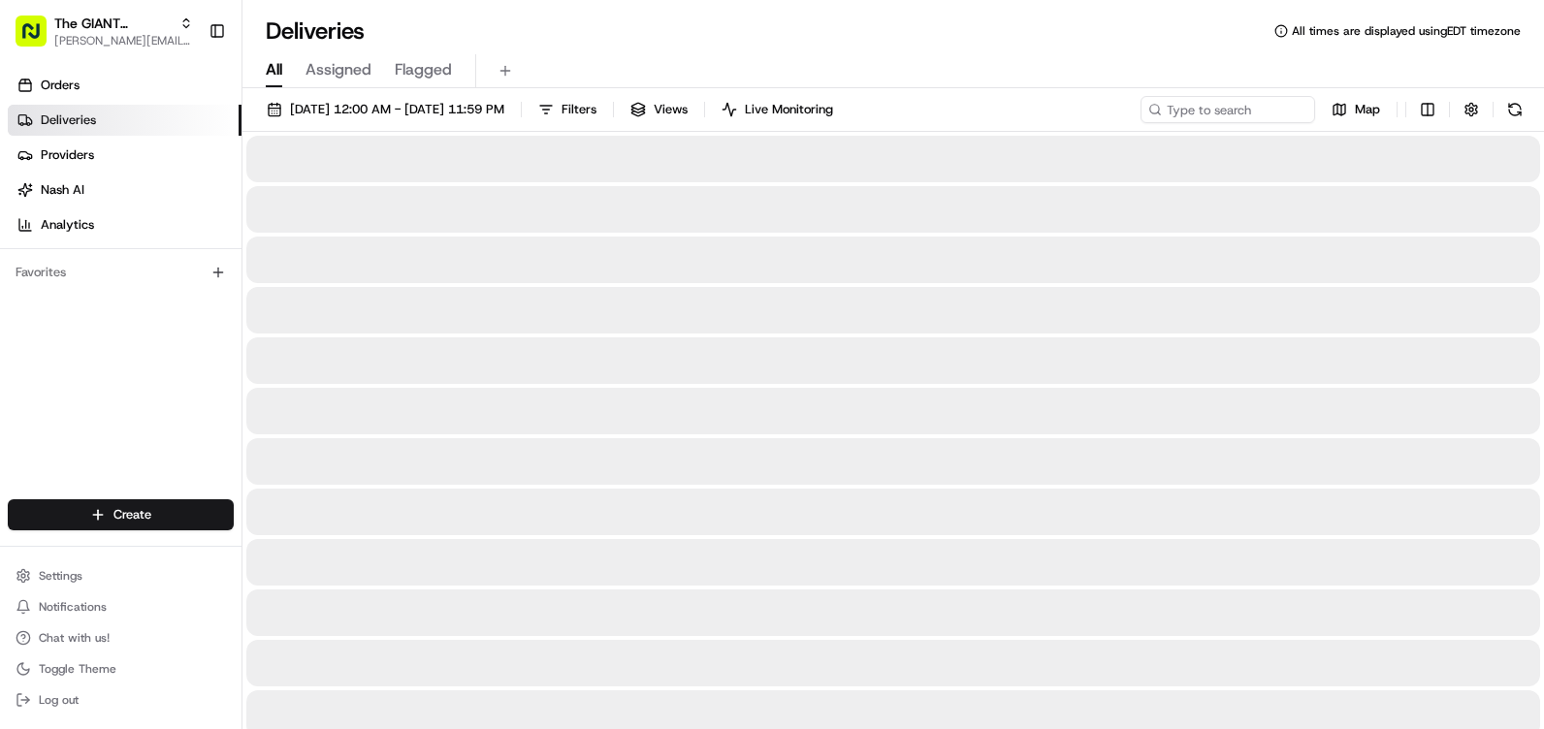 This screenshot has width=1544, height=729. I want to click on button: The GIANT Company, so click(113, 23).